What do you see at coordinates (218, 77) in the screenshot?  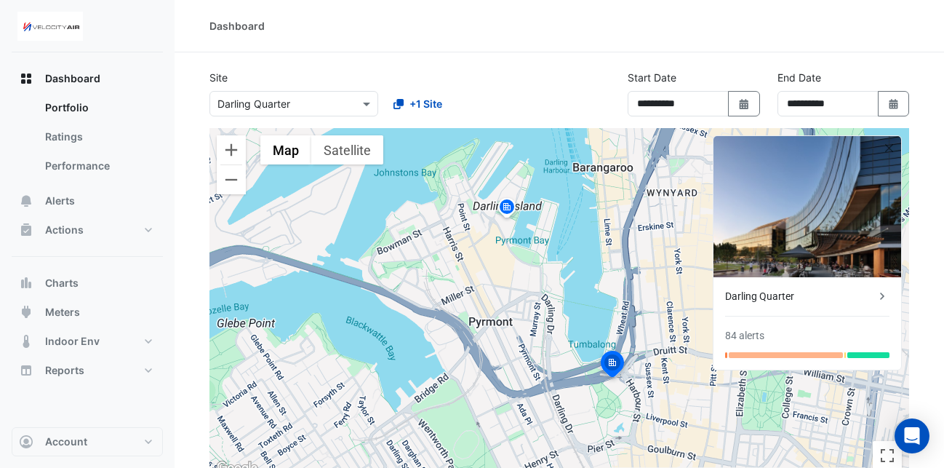 I see `label: Site` at bounding box center [218, 77].